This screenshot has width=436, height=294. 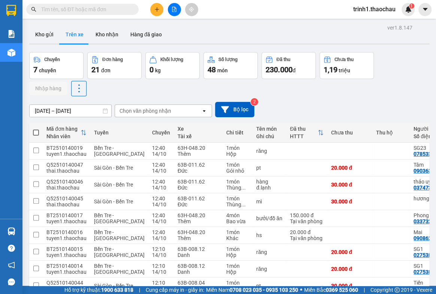 What do you see at coordinates (269, 185) in the screenshot?
I see `div: hàng đ.lạnh` at bounding box center [269, 185].